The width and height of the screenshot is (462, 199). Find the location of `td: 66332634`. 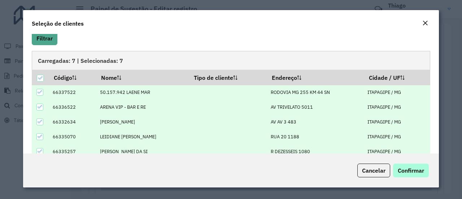

td: 66332634 is located at coordinates (72, 122).